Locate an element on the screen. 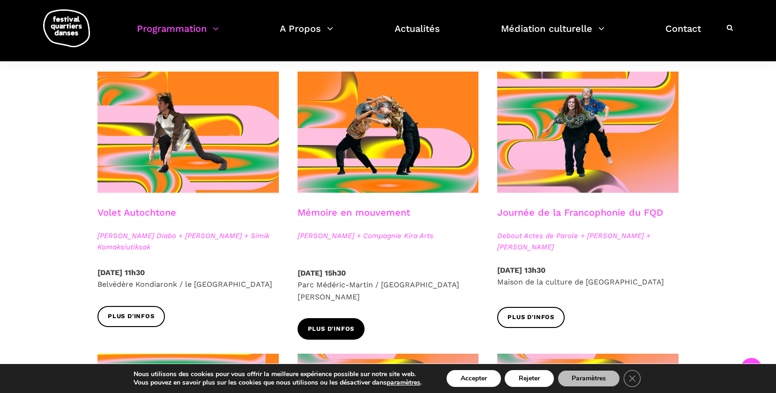  button: Accepter is located at coordinates (473, 379).